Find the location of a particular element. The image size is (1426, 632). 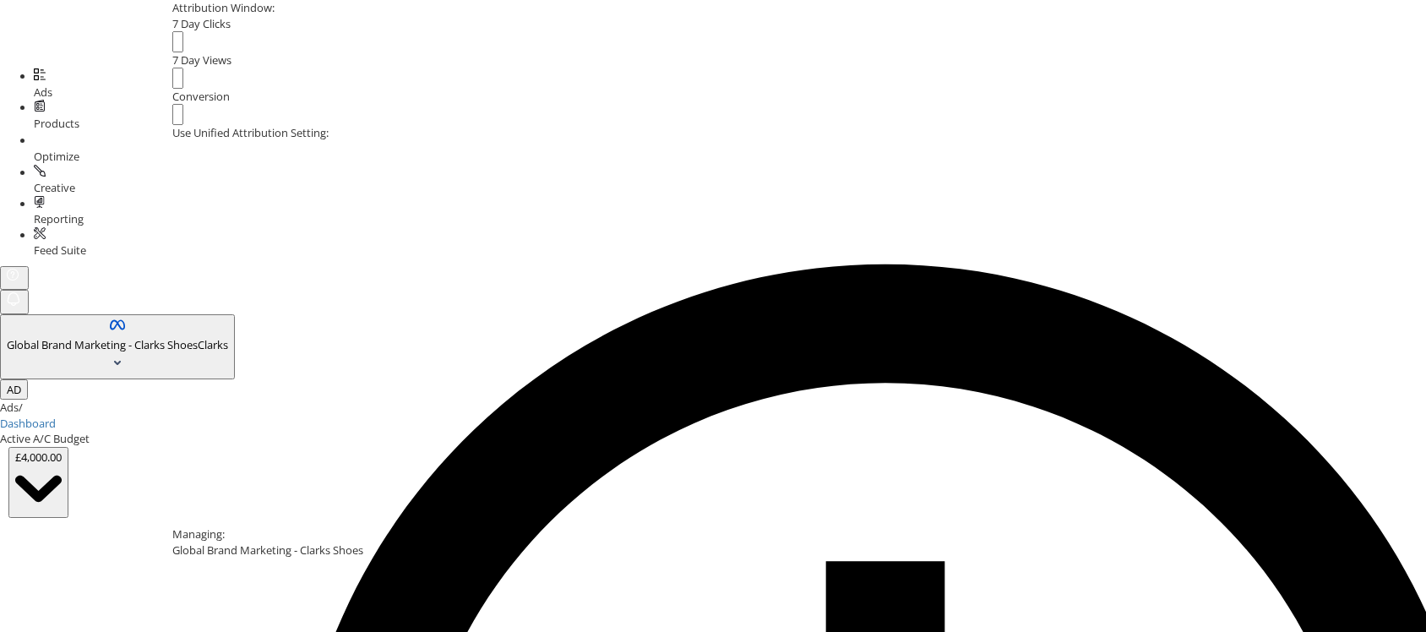

span: Reporting is located at coordinates (58, 219).